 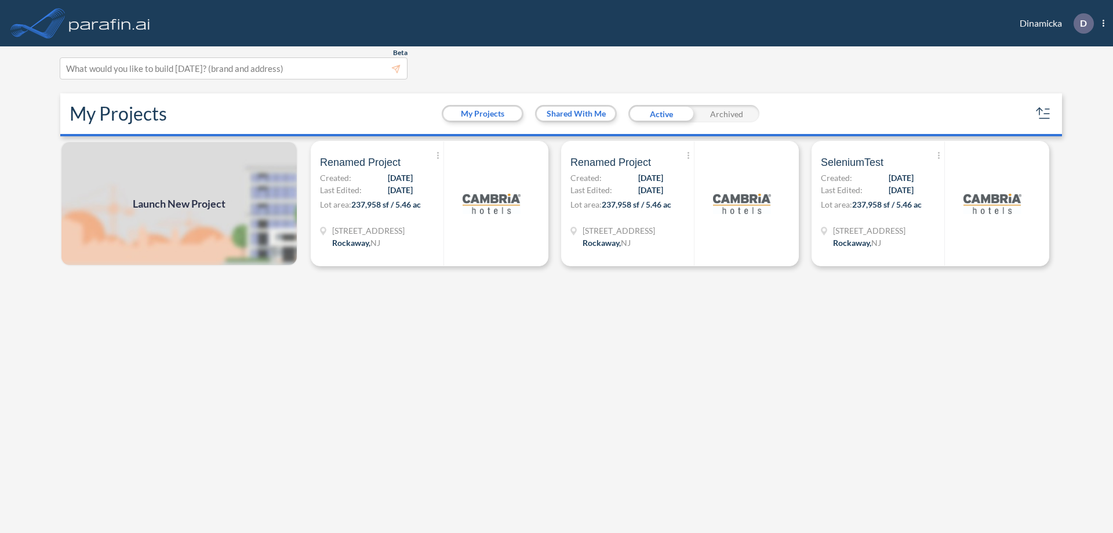 I want to click on span: SeleniumTest, so click(x=852, y=162).